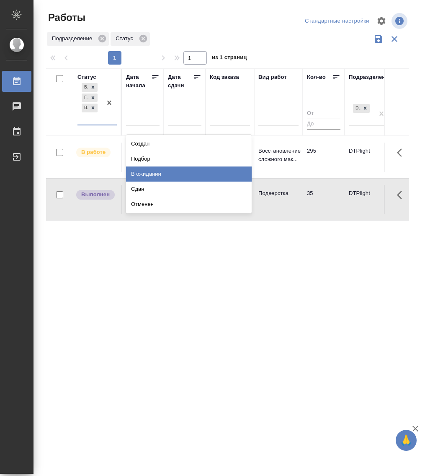 The width and height of the screenshot is (425, 476). I want to click on div: В работе, so click(85, 87).